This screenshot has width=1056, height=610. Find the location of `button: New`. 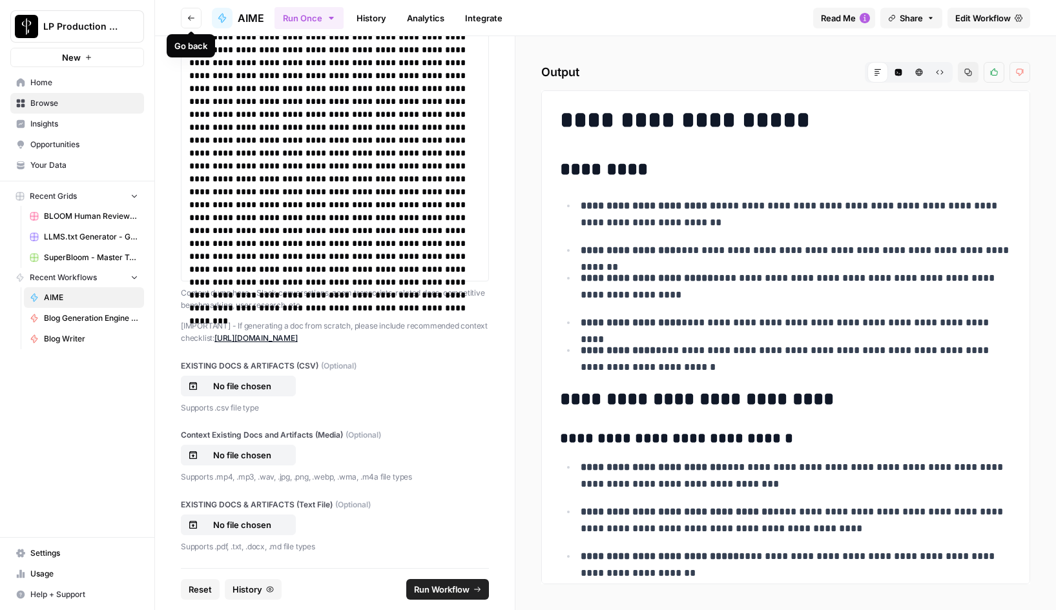

button: New is located at coordinates (77, 57).